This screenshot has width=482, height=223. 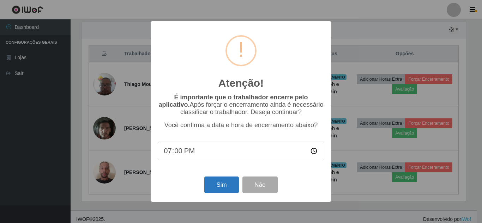 What do you see at coordinates (241, 105) in the screenshot?
I see `p: Após forçar o encerramento ainda é necessário classificar o trabalhador. Deseja continuar?` at bounding box center [241, 105].